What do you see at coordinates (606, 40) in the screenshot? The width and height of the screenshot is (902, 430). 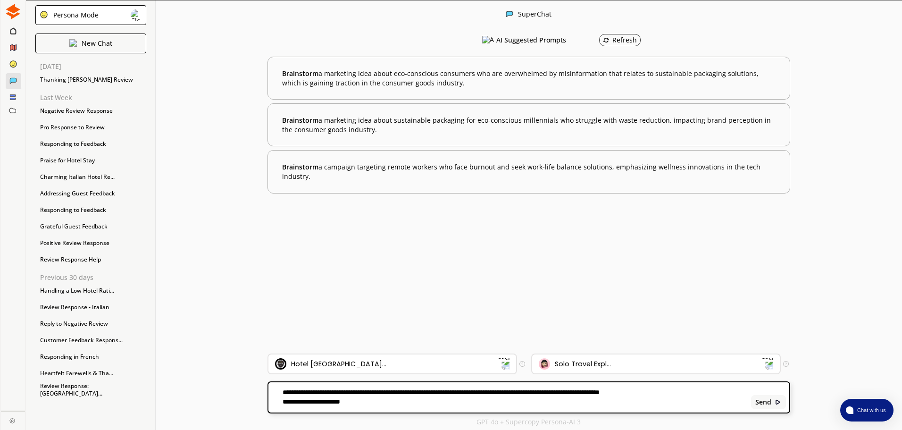 I see `img: Refresh` at bounding box center [606, 40].